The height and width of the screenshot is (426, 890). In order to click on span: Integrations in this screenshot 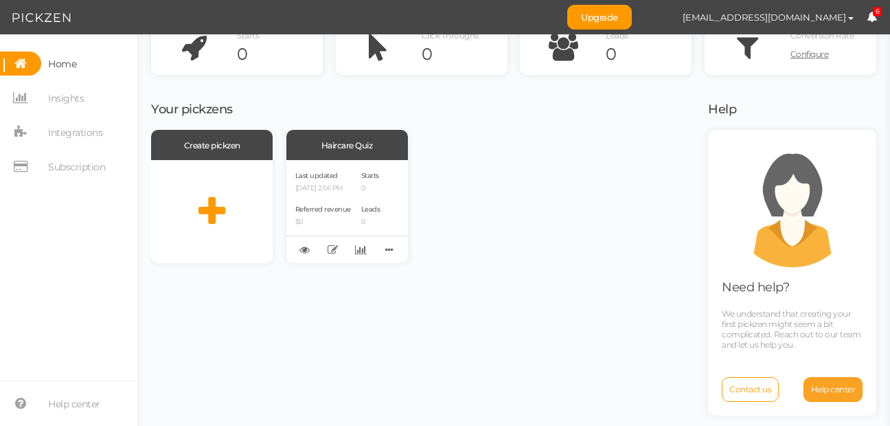, I will do `click(75, 132)`.